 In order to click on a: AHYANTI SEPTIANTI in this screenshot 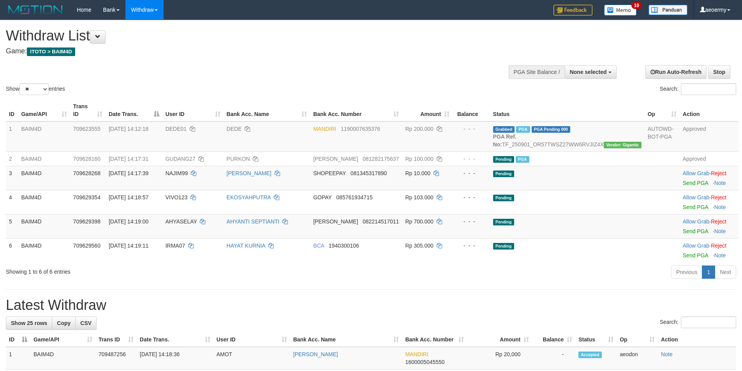, I will do `click(253, 222)`.